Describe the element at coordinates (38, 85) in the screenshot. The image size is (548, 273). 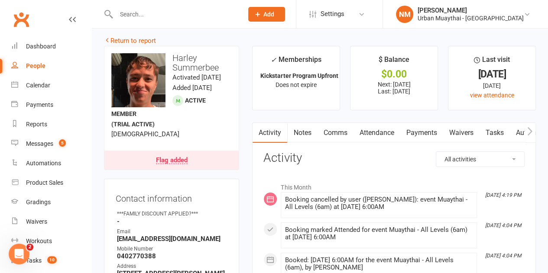
I see `div: Calendar` at that location.